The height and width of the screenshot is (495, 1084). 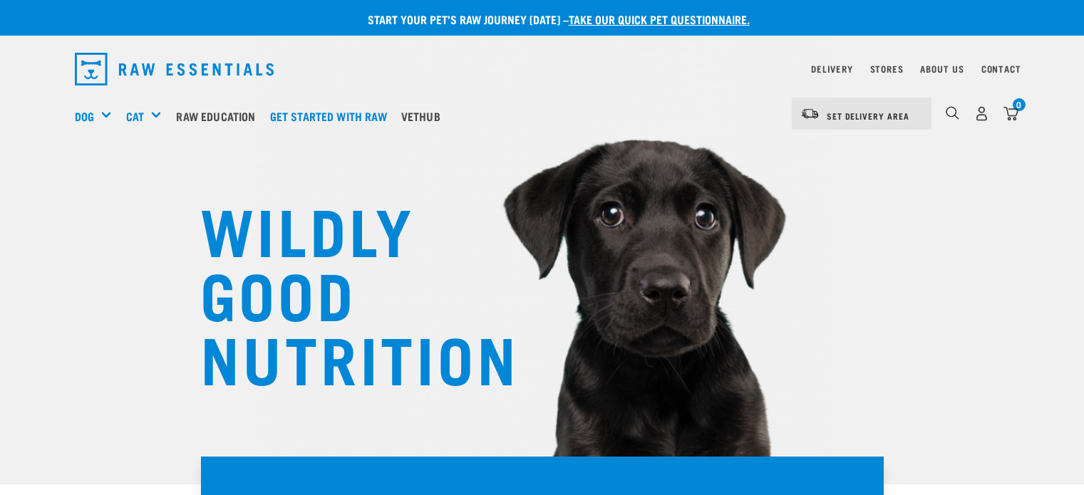 What do you see at coordinates (868, 115) in the screenshot?
I see `span: Set Delivery Area` at bounding box center [868, 115].